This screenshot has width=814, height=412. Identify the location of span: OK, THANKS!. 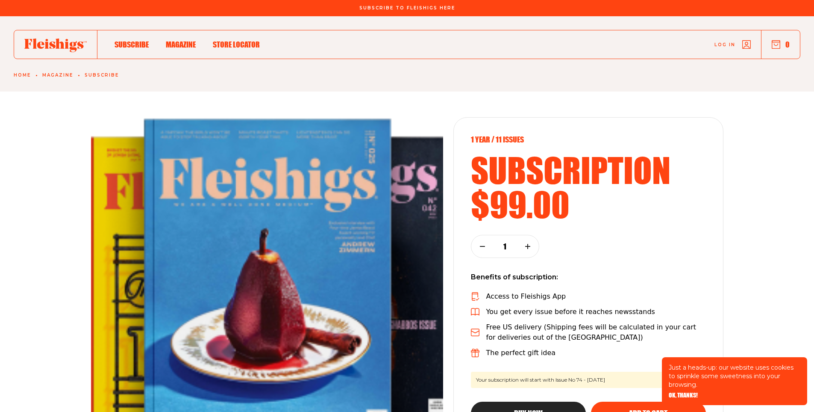
(683, 395).